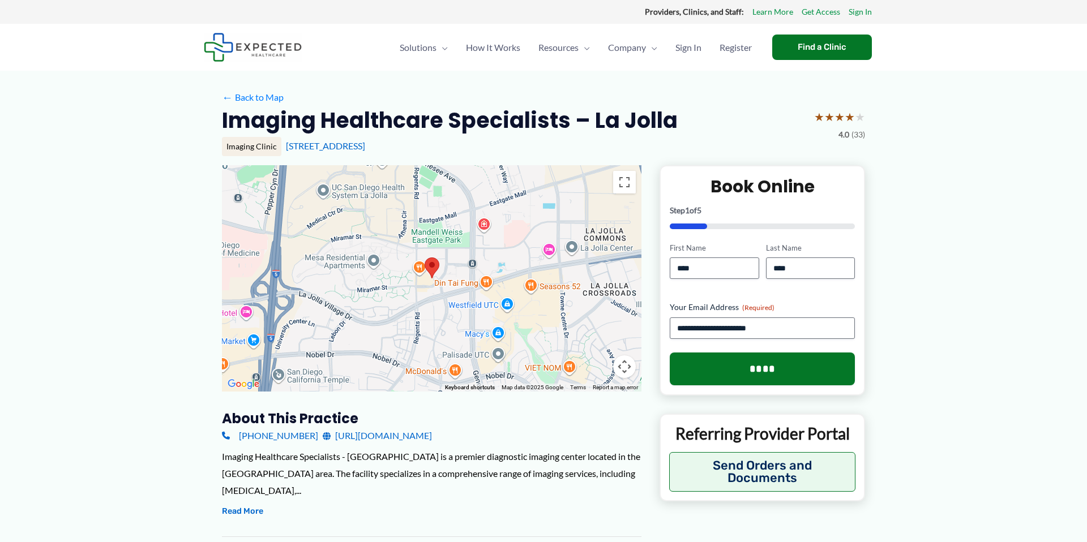  I want to click on span: (Required), so click(758, 307).